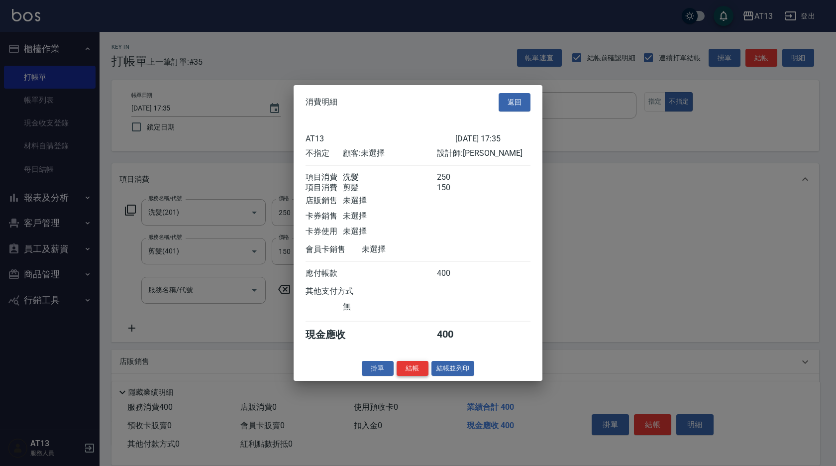  Describe the element at coordinates (324, 273) in the screenshot. I see `div: 應付帳款` at that location.